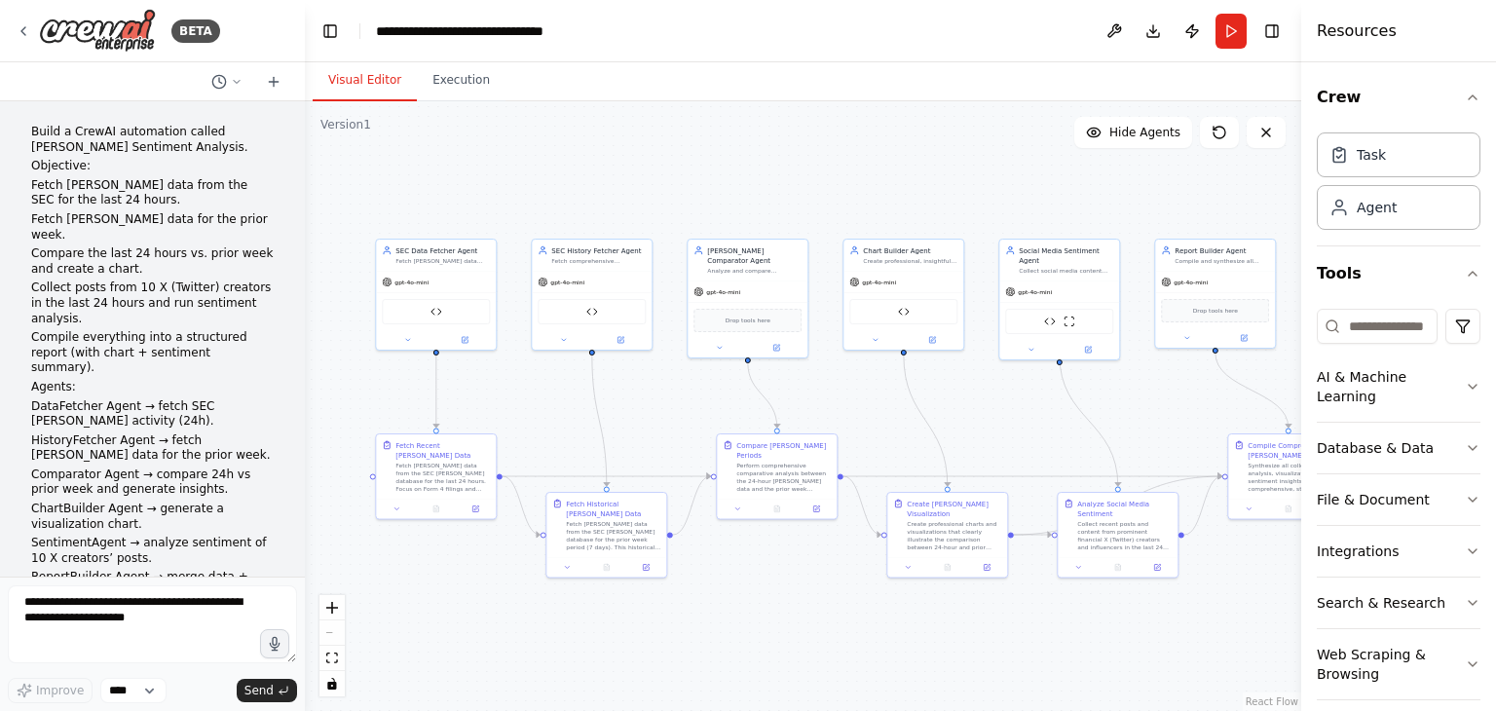  Describe the element at coordinates (460, 31) in the screenshot. I see `nav: breadcrumb` at that location.